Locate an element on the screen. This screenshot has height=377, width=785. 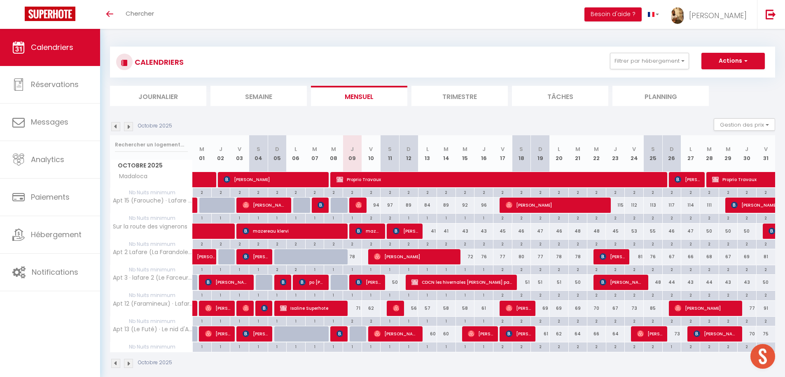
abbr: S is located at coordinates (258, 149).